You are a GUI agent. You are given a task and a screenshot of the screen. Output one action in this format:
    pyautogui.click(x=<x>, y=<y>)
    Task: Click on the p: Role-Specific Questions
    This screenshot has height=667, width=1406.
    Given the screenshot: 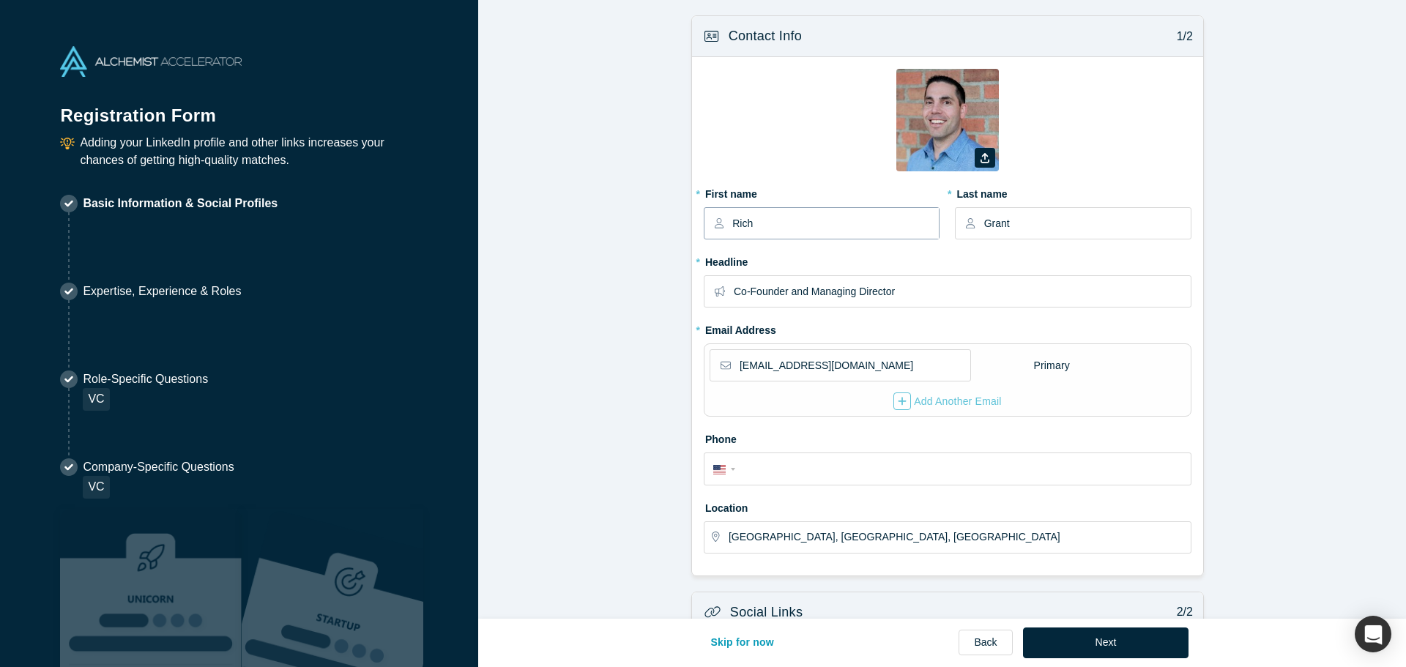 What is the action you would take?
    pyautogui.click(x=145, y=379)
    